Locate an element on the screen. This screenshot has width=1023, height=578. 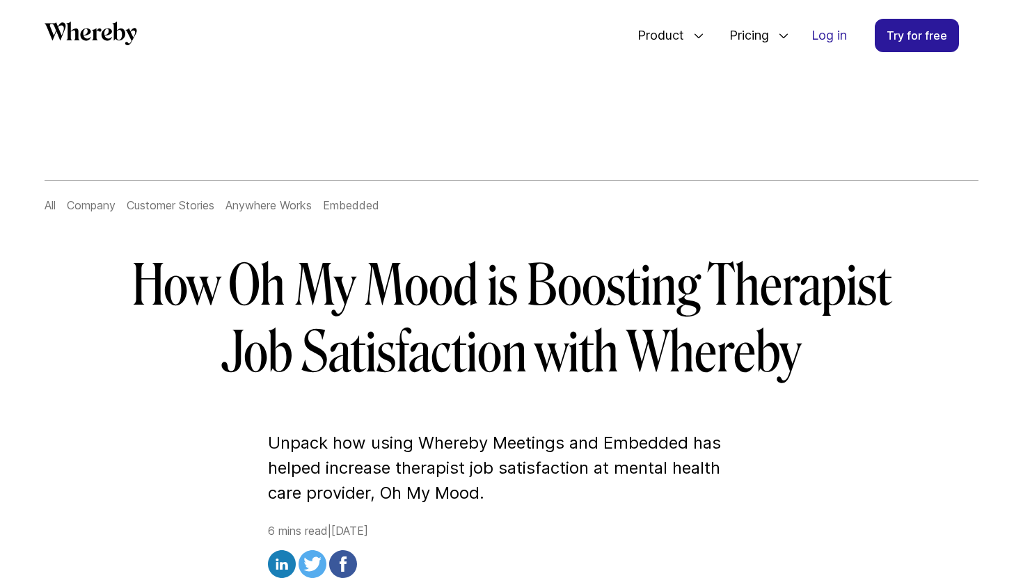
p: Unpack how using Whereby Meetings and Embedded has helped increase therapist job satisfaction at ... is located at coordinates (511, 468).